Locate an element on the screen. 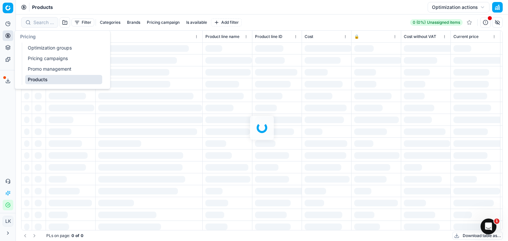  a: Promo management is located at coordinates (63, 69).